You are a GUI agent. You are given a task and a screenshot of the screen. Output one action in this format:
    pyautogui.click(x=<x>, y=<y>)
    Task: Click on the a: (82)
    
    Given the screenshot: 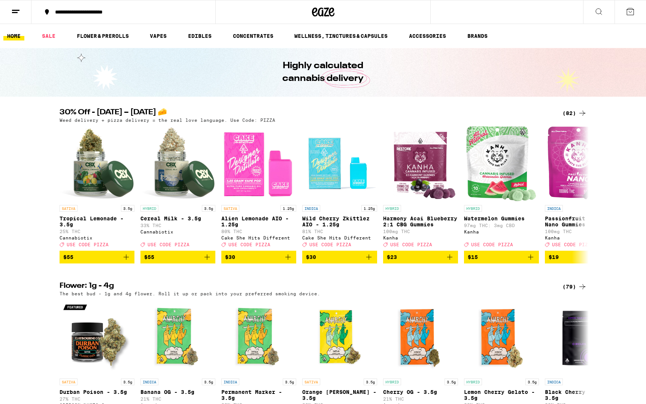 What is the action you would take?
    pyautogui.click(x=575, y=113)
    